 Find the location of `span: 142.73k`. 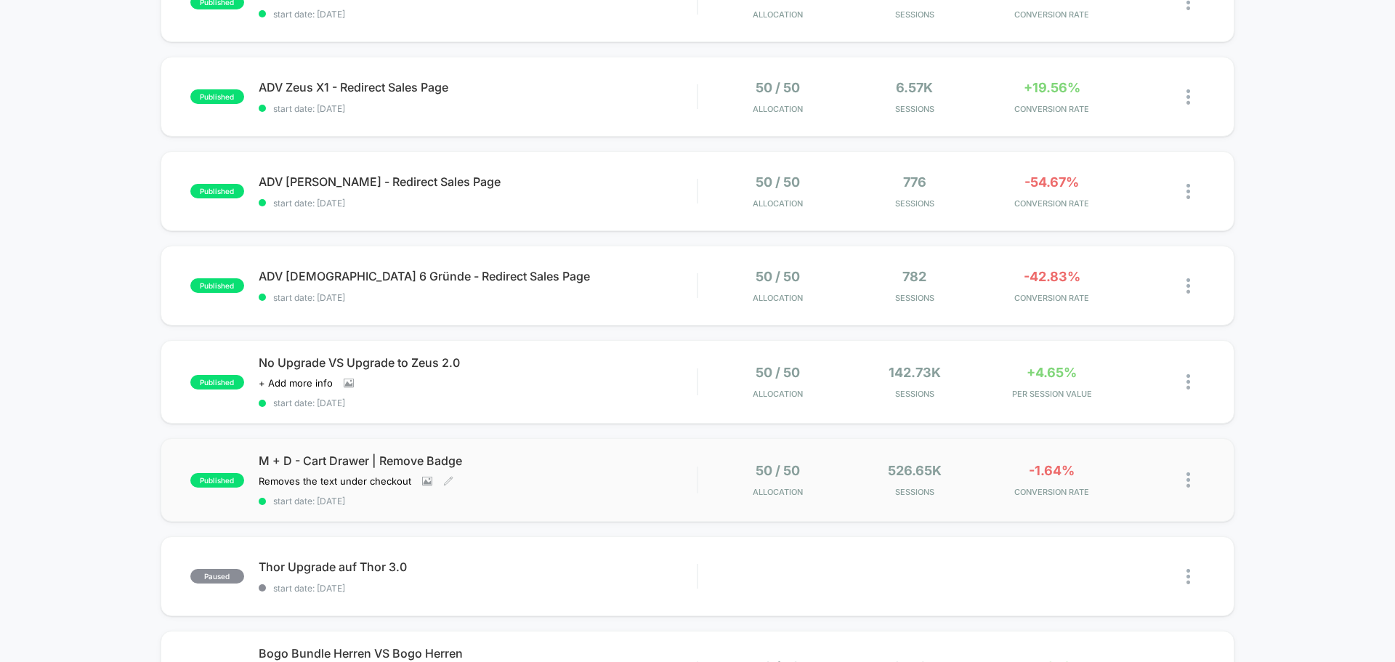

span: 142.73k is located at coordinates (915, 372).